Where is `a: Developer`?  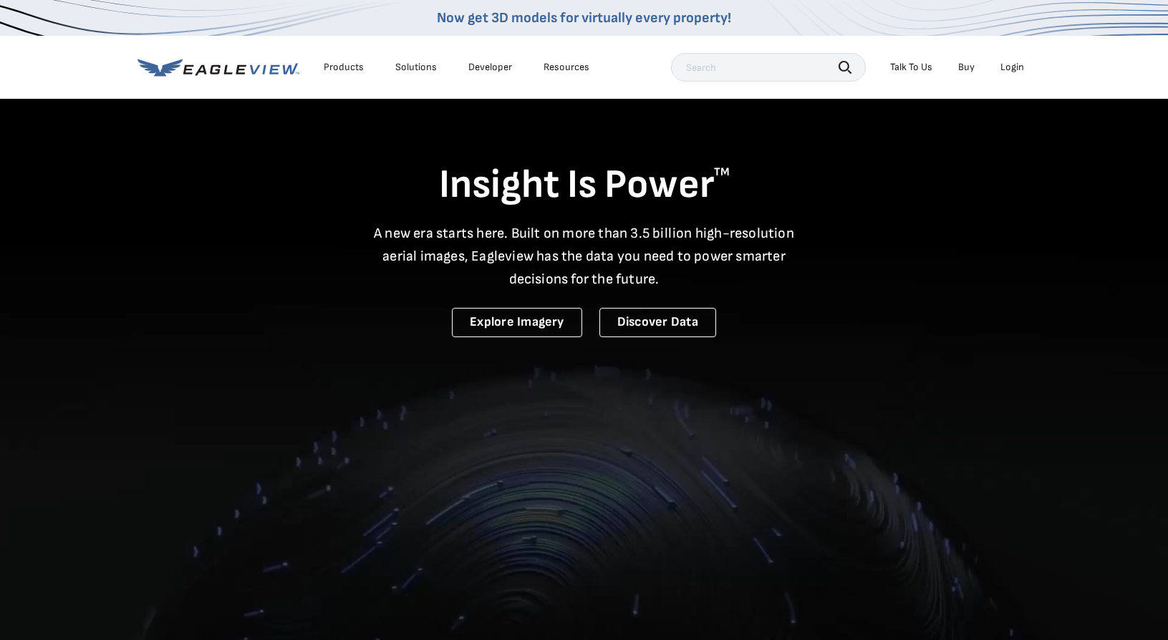 a: Developer is located at coordinates (490, 67).